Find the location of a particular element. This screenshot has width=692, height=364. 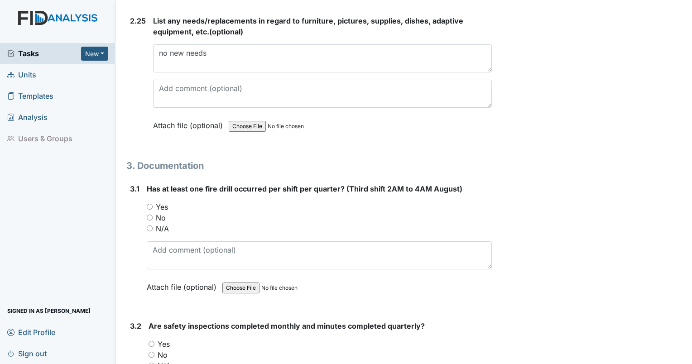

h1: 3. Documentation is located at coordinates (309, 166).